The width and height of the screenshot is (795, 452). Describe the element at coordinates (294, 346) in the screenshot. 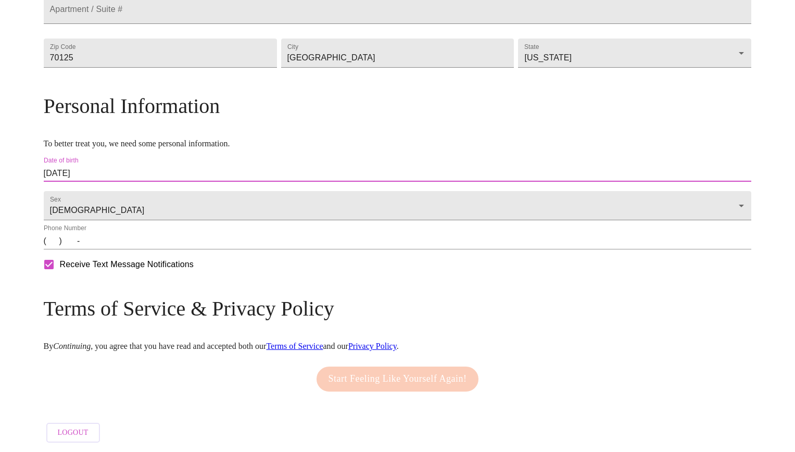

I see `a: Terms of Service` at that location.